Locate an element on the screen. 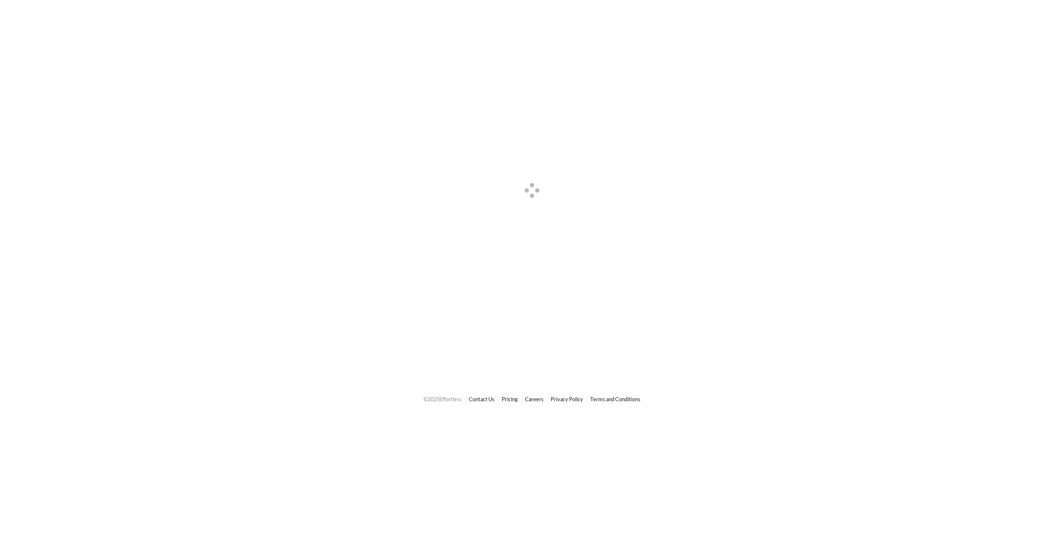  a: Careers is located at coordinates (534, 399).